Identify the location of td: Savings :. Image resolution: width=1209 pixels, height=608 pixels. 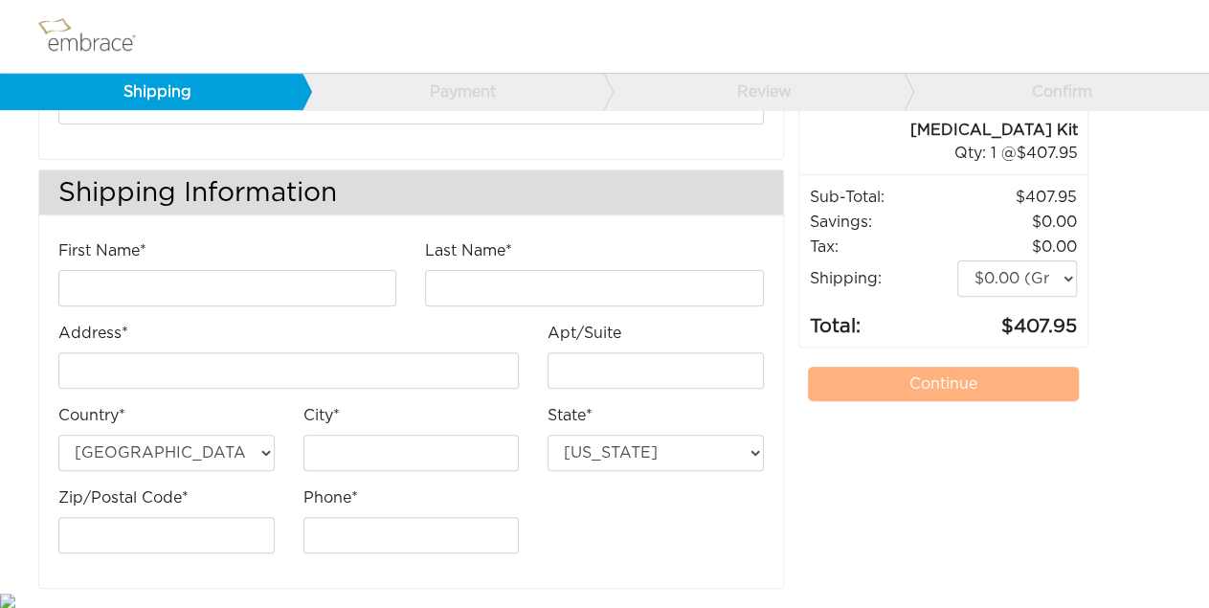
(883, 222).